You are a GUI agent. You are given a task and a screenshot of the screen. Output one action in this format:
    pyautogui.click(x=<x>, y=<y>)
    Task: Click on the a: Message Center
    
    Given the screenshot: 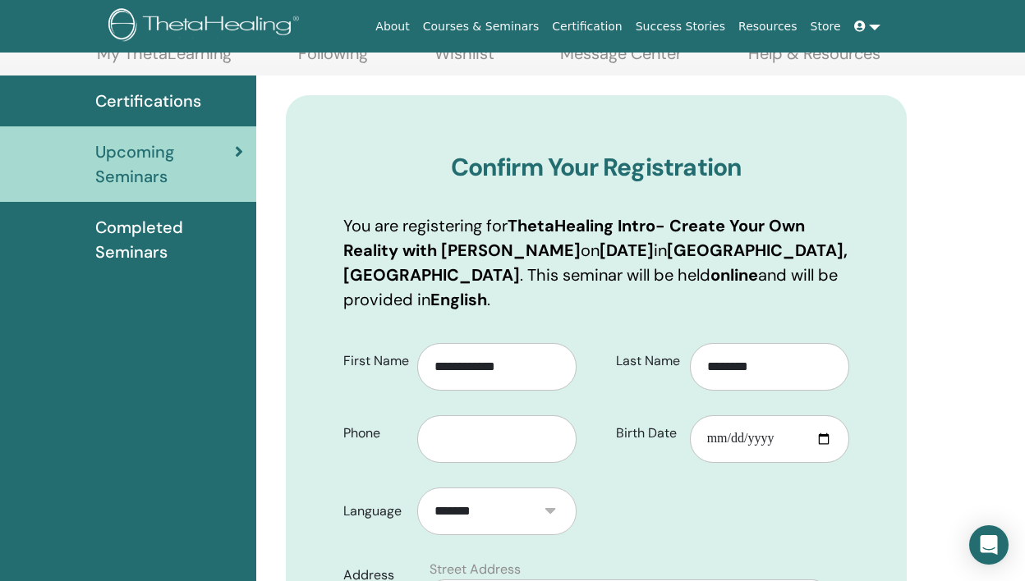 What is the action you would take?
    pyautogui.click(x=621, y=59)
    